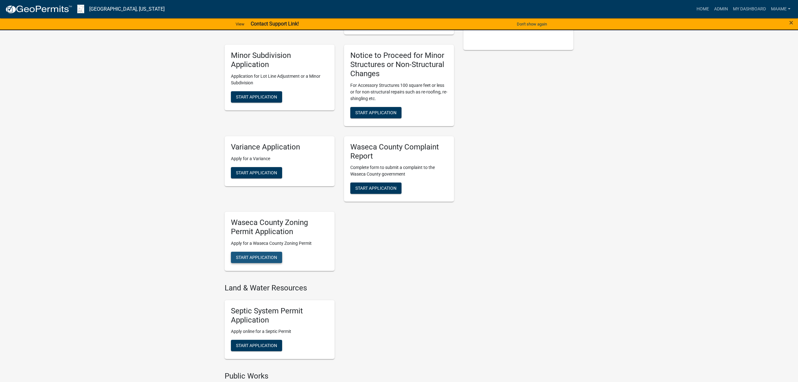  I want to click on p: Apply online for a Septic Permit, so click(280, 331).